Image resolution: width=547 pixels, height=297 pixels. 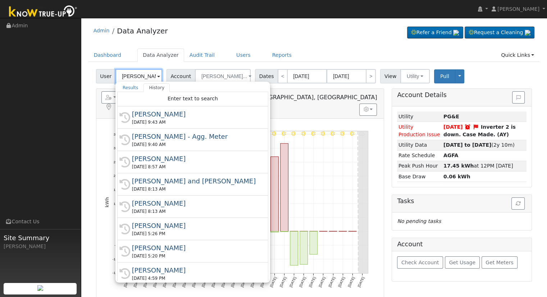 What do you see at coordinates (109, 107) in the screenshot?
I see `a: Map` at bounding box center [109, 107].